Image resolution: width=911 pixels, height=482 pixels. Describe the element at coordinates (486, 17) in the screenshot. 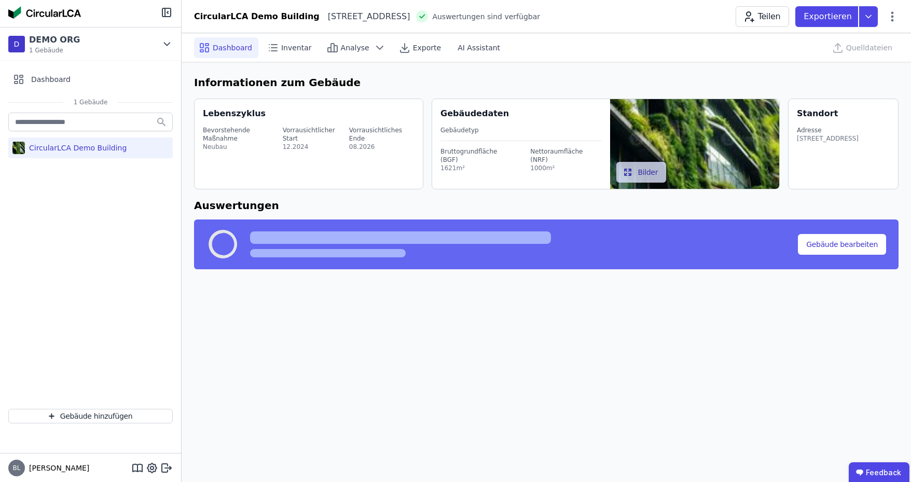

I see `span: Auswertungen sind verfügbar` at that location.